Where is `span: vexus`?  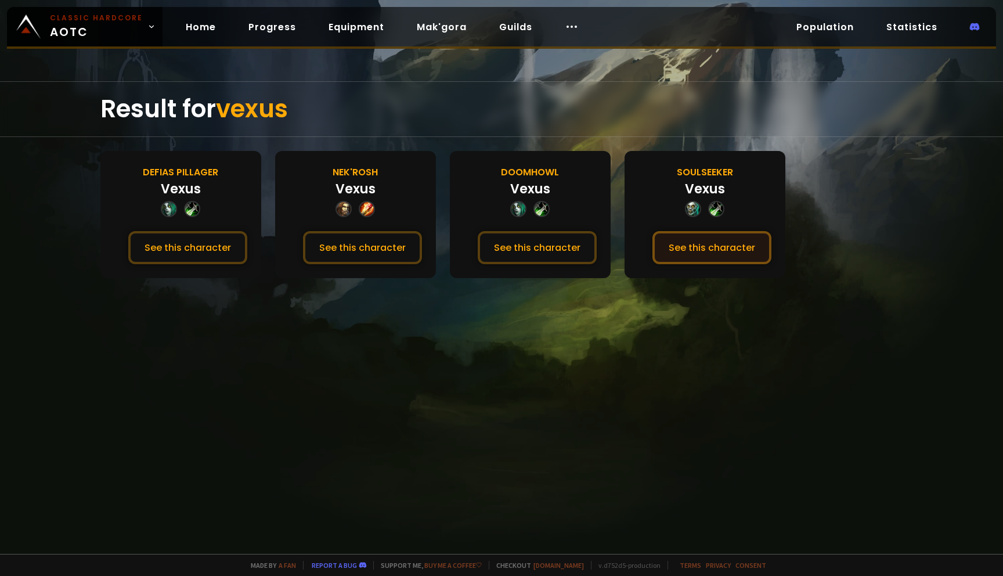 span: vexus is located at coordinates (252, 109).